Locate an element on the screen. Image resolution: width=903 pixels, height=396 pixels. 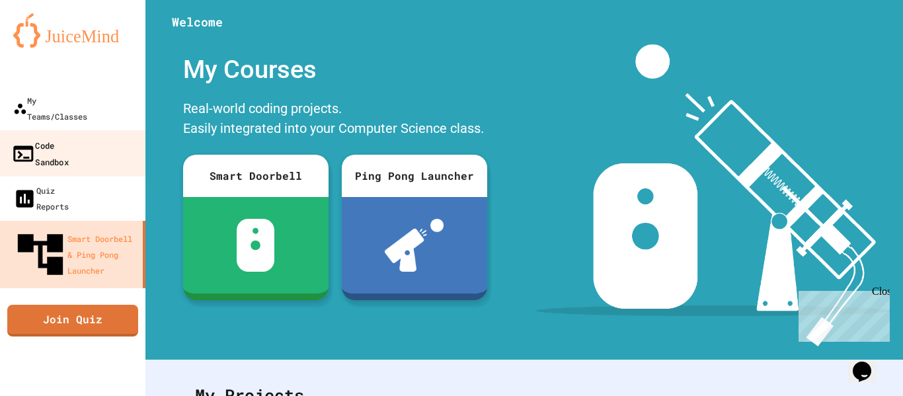
img: ppl-with-ball.png is located at coordinates (414, 245).